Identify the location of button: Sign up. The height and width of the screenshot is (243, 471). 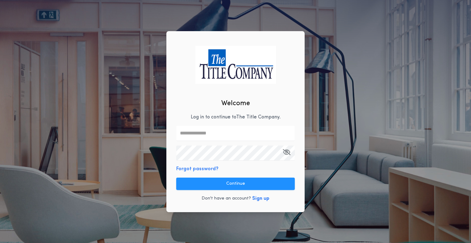
(261, 199).